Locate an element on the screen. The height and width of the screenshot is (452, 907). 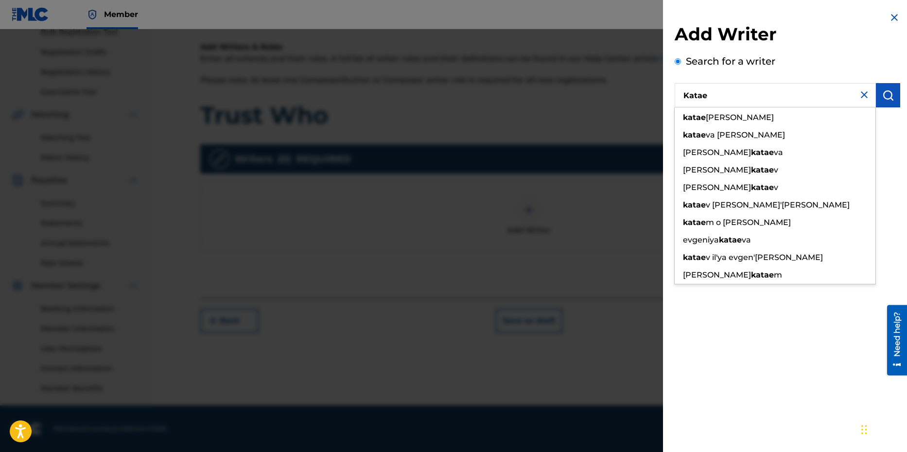
span: evgeniya is located at coordinates (701, 240).